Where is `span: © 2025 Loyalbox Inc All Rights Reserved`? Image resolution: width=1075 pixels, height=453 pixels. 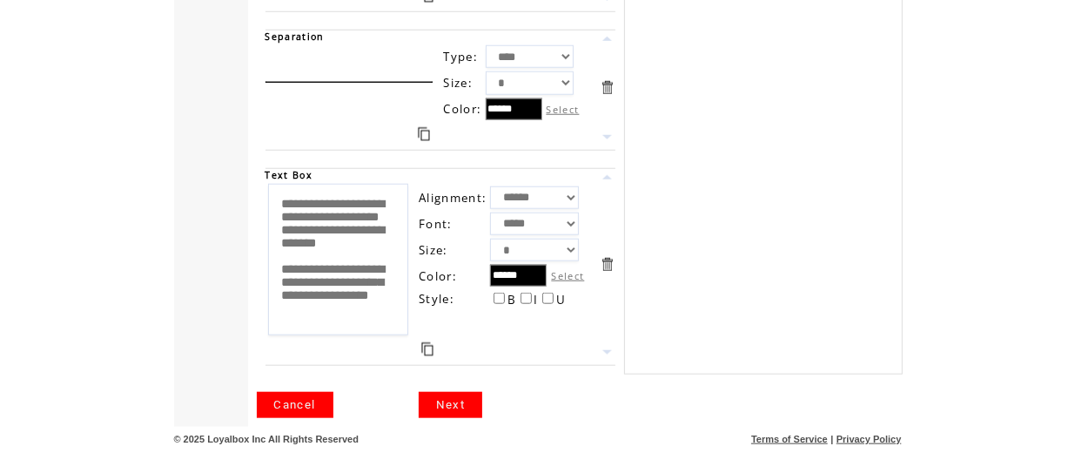
span: © 2025 Loyalbox Inc All Rights Reserved is located at coordinates (266, 439).